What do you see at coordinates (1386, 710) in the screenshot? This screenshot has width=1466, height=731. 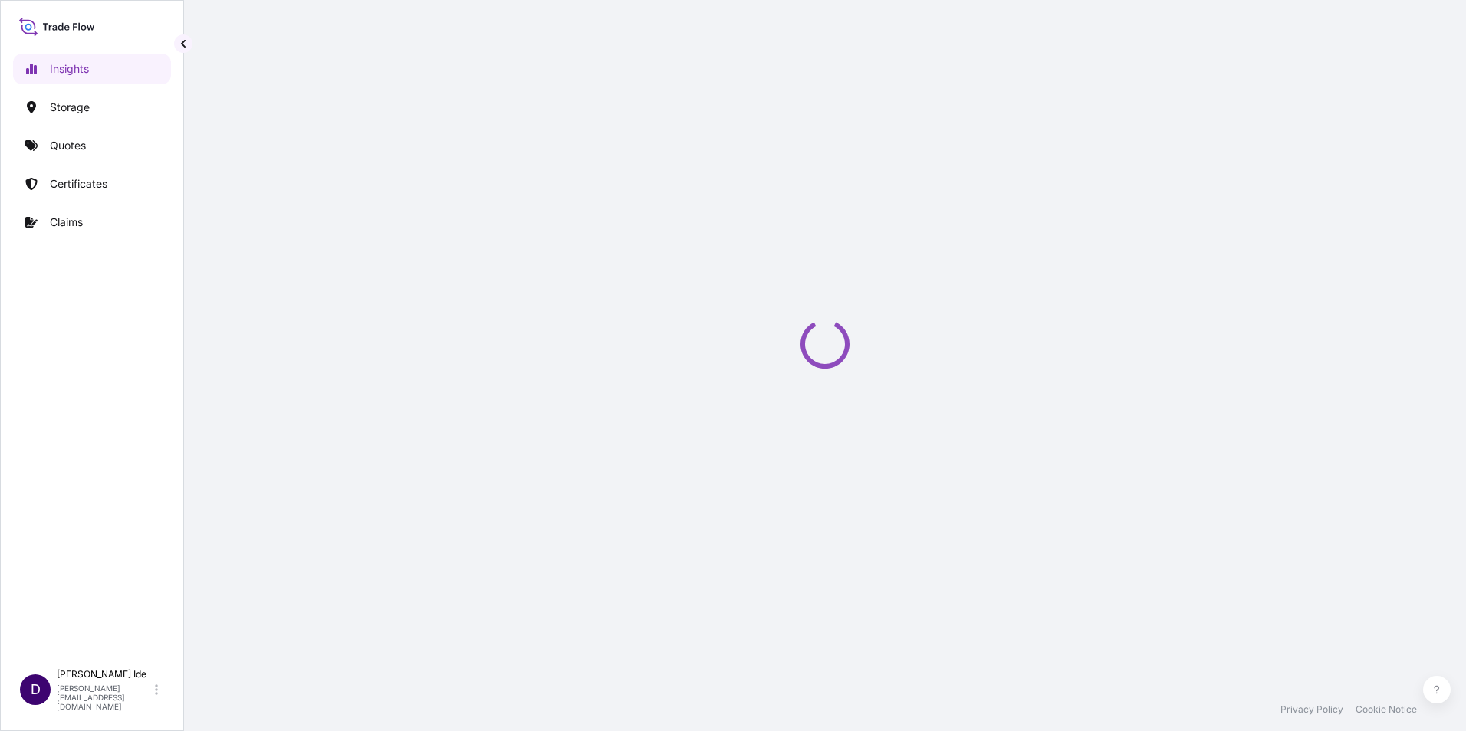 I see `a: Cookie Notice` at bounding box center [1386, 710].